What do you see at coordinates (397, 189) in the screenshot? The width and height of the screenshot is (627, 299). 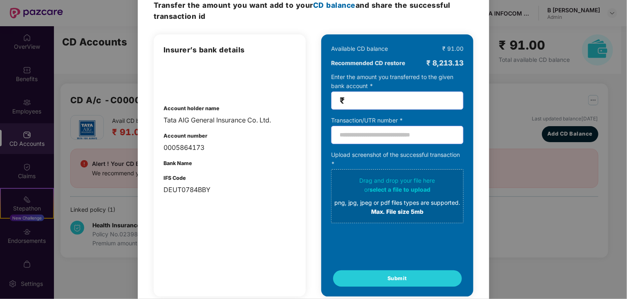 I see `div: or` at bounding box center [397, 189].